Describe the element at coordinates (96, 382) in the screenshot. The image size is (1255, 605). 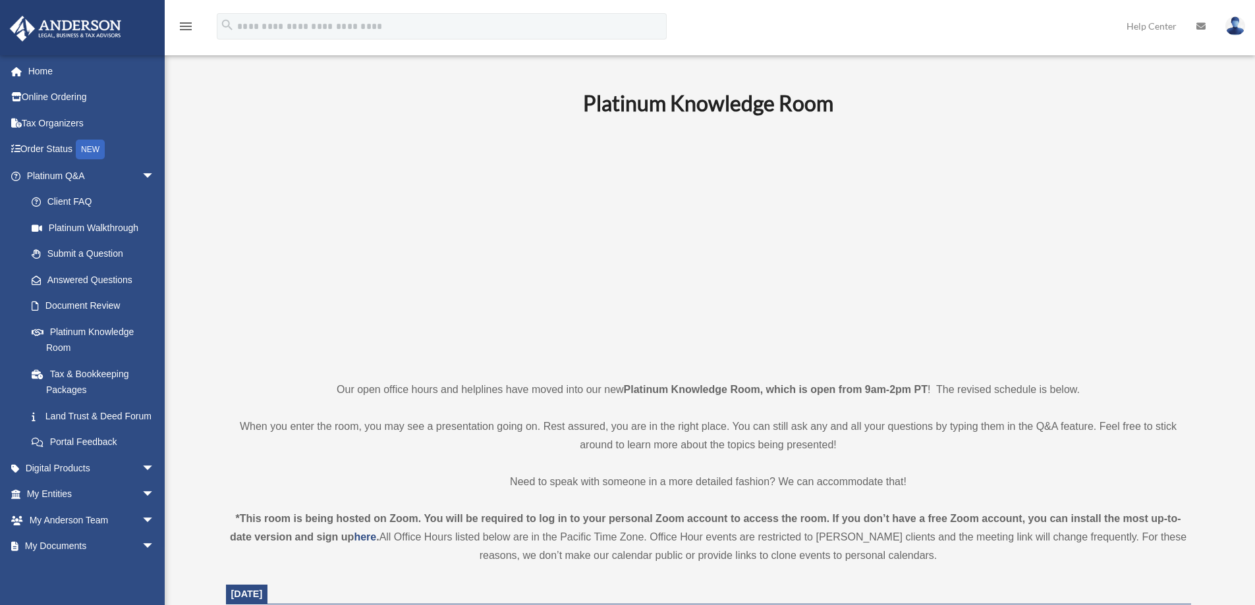
I see `a: Tax & Bookkeeping Packages` at that location.